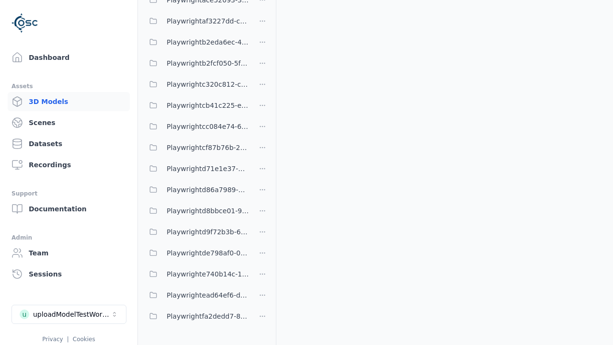 This screenshot has height=345, width=613. Describe the element at coordinates (68, 238) in the screenshot. I see `div: Admin` at that location.